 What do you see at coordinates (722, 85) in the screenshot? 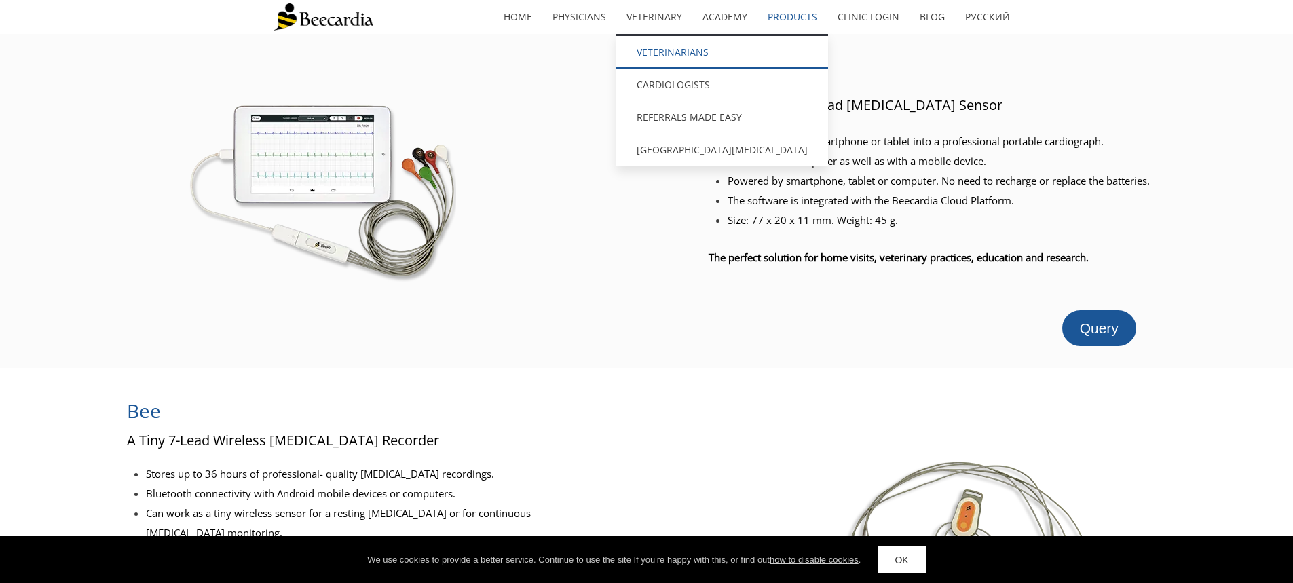
I see `a: Cardiologists` at bounding box center [722, 85].